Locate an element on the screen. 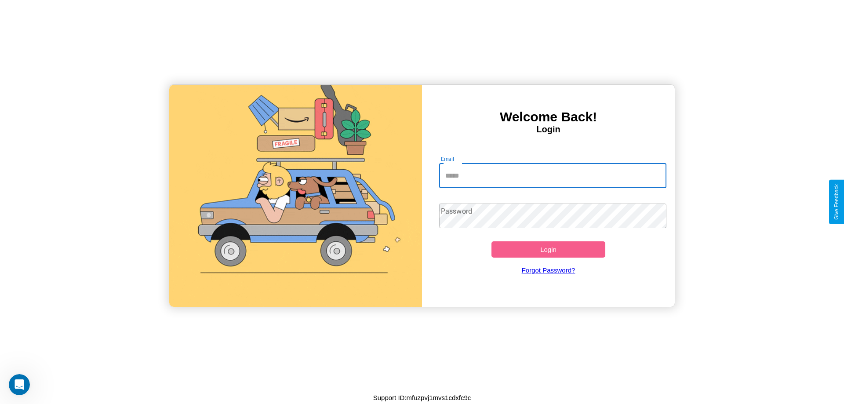 The width and height of the screenshot is (844, 404). img: gif is located at coordinates (295, 196).